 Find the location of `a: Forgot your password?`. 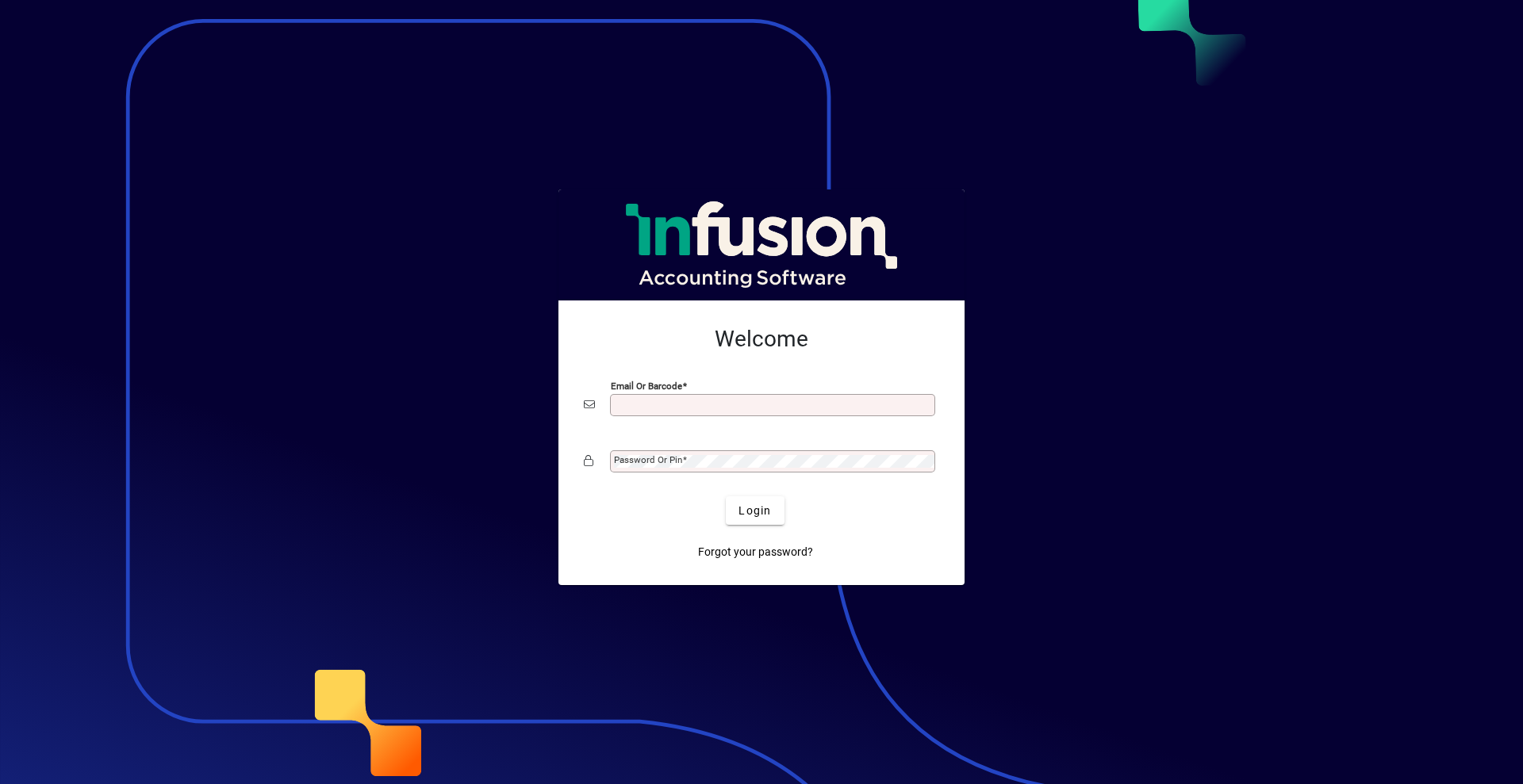

a: Forgot your password? is located at coordinates (756, 552).